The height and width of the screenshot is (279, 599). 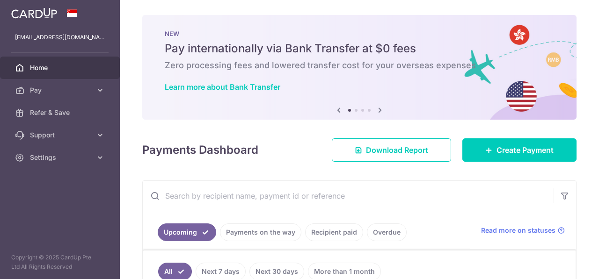 I want to click on span: Download Report, so click(x=397, y=150).